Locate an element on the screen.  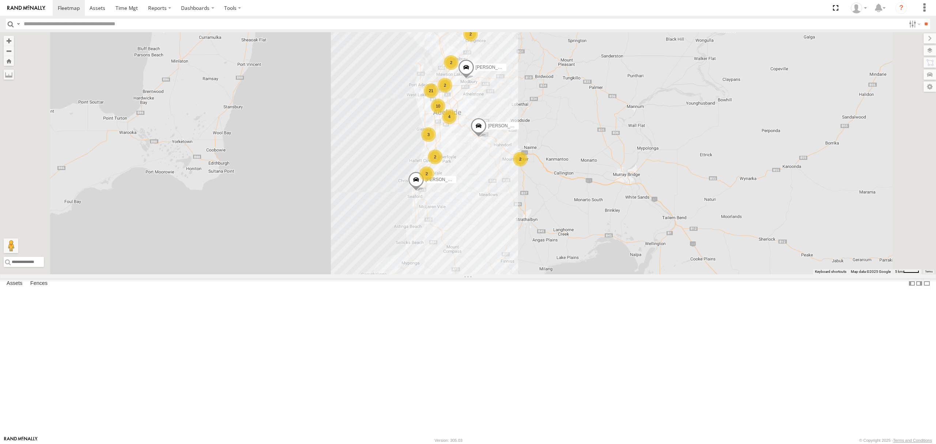
div: Version: 305.03 is located at coordinates (449, 440).